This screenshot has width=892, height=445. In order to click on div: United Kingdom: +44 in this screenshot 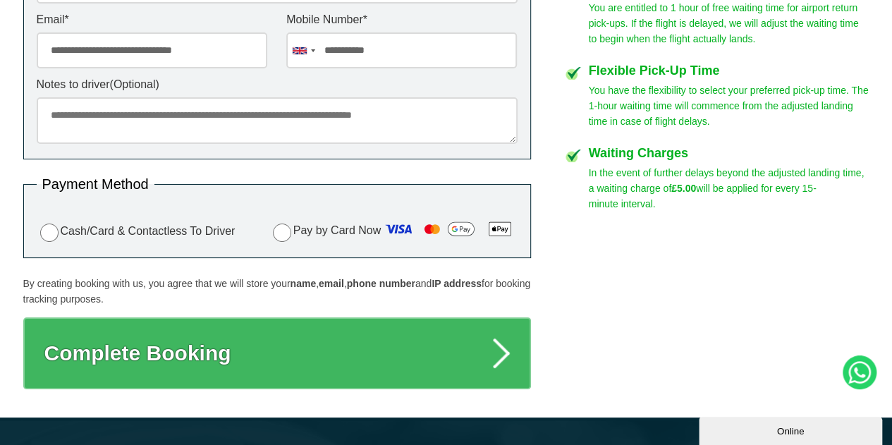, I will do `click(303, 50)`.